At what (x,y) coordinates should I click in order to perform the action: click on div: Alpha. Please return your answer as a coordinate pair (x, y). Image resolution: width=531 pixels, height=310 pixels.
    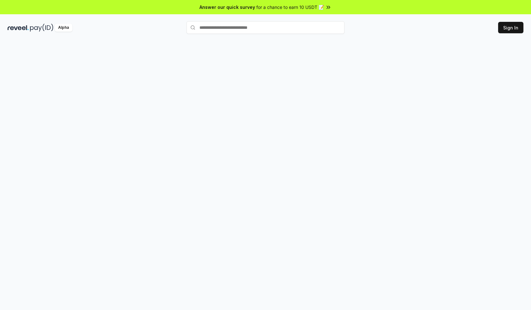
    Looking at the image, I should click on (64, 28).